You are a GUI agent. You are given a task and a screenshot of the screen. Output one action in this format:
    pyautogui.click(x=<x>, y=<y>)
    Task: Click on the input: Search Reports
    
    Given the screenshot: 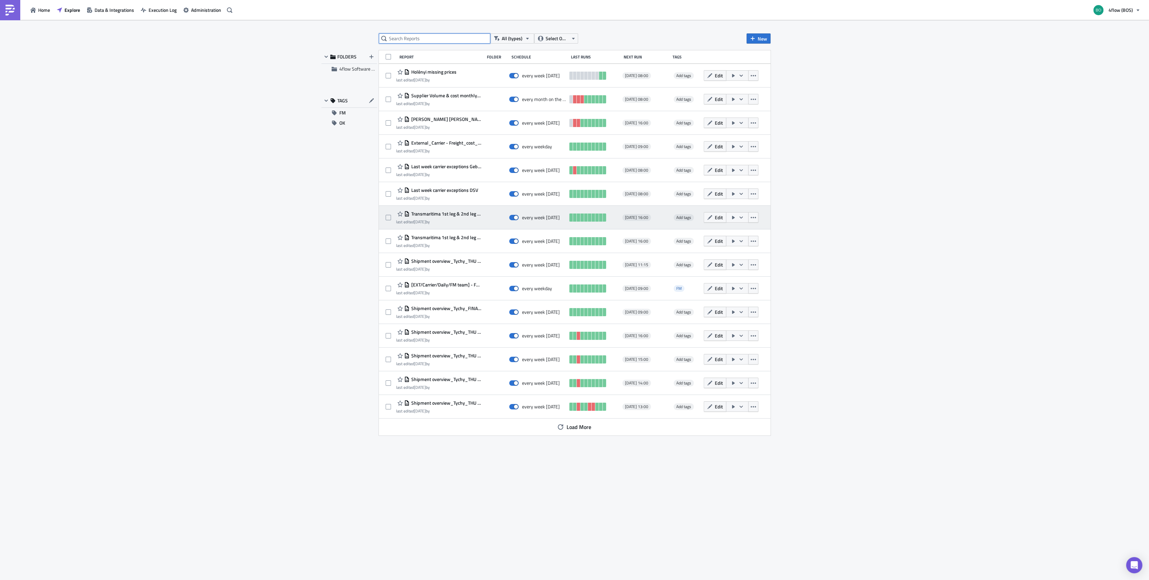 What is the action you would take?
    pyautogui.click(x=434, y=38)
    